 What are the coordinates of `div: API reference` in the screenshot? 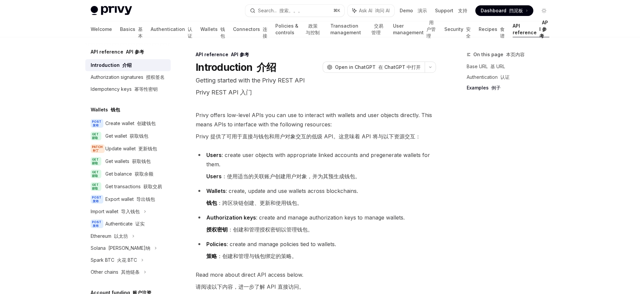 It's located at (315, 55).